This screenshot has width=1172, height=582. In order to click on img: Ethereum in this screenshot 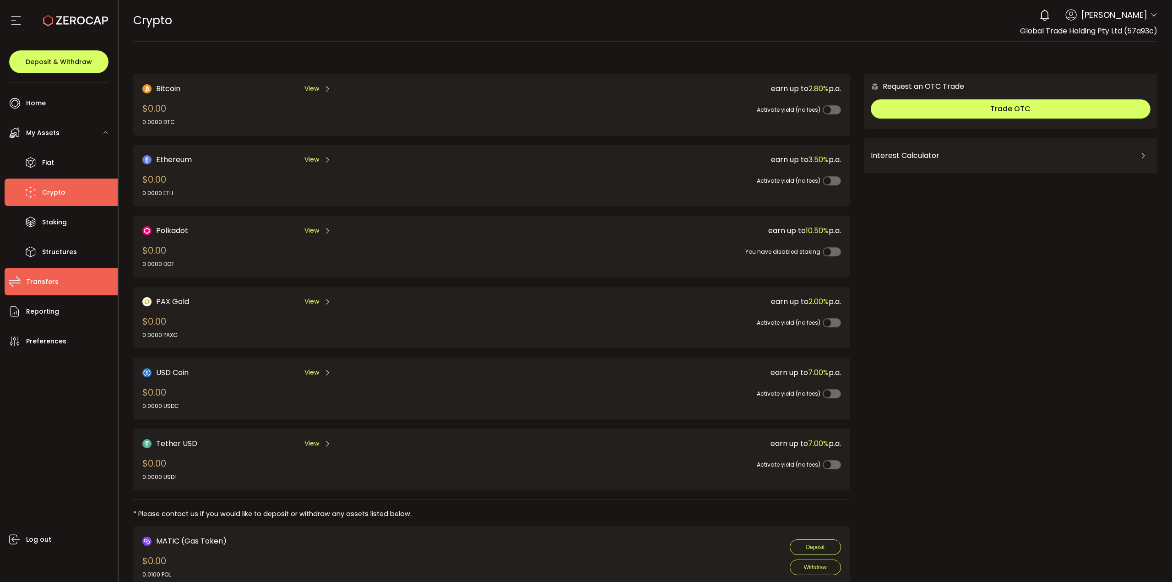, I will do `click(147, 160)`.